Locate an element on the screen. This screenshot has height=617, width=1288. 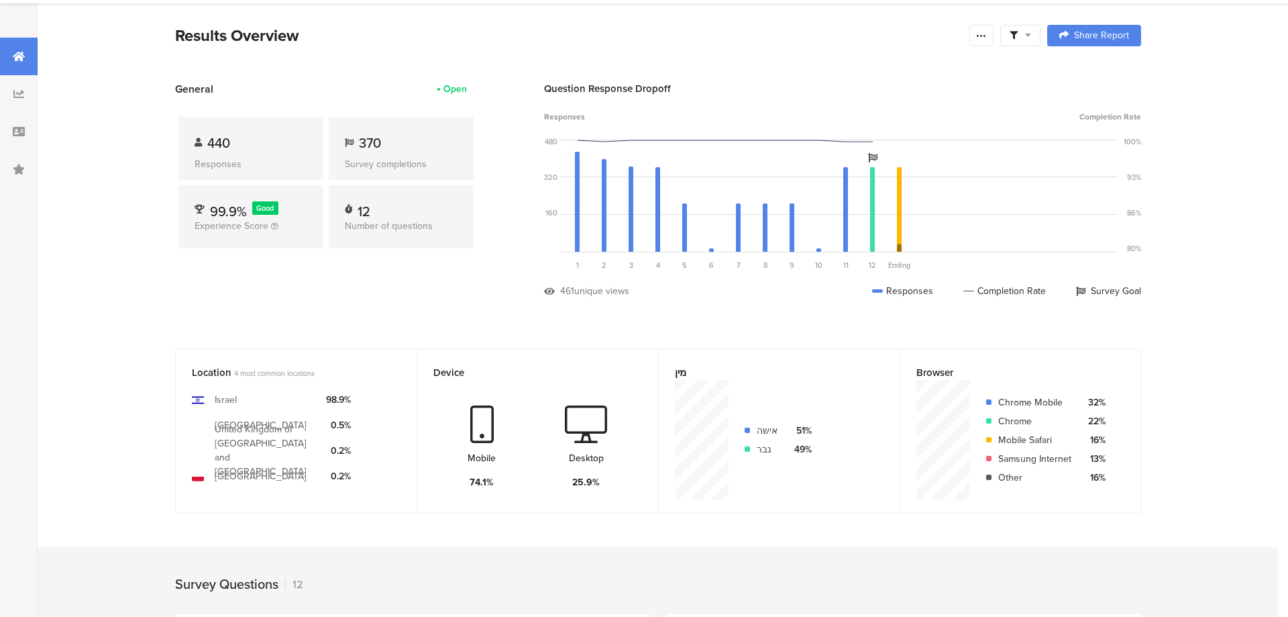
span: 1 is located at coordinates (578, 265).